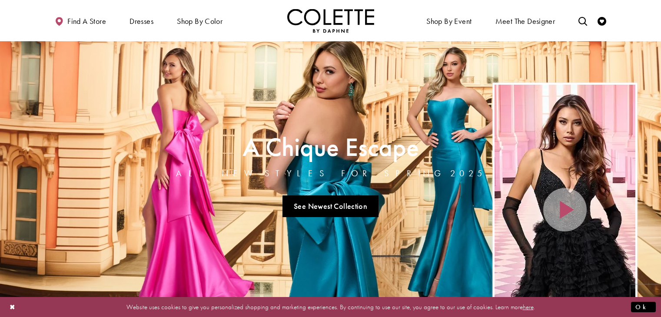  Describe the element at coordinates (330, 307) in the screenshot. I see `p: Website uses cookies to give you personalized shopping and marketing experiences. By continuing t...` at that location.